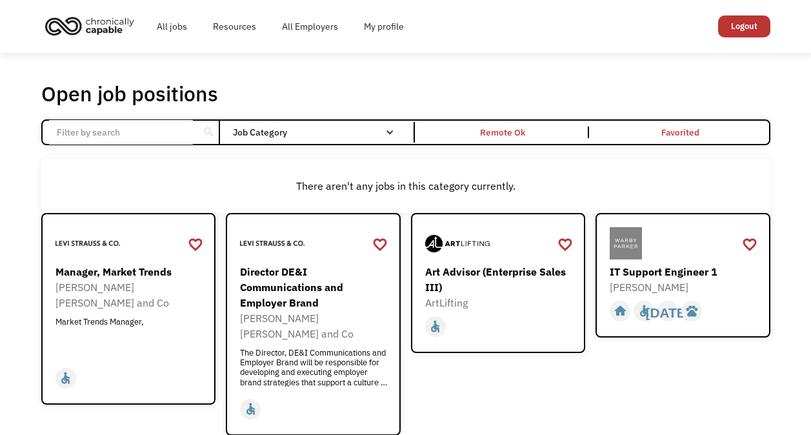 This screenshot has height=435, width=811. I want to click on a: Resources, so click(234, 26).